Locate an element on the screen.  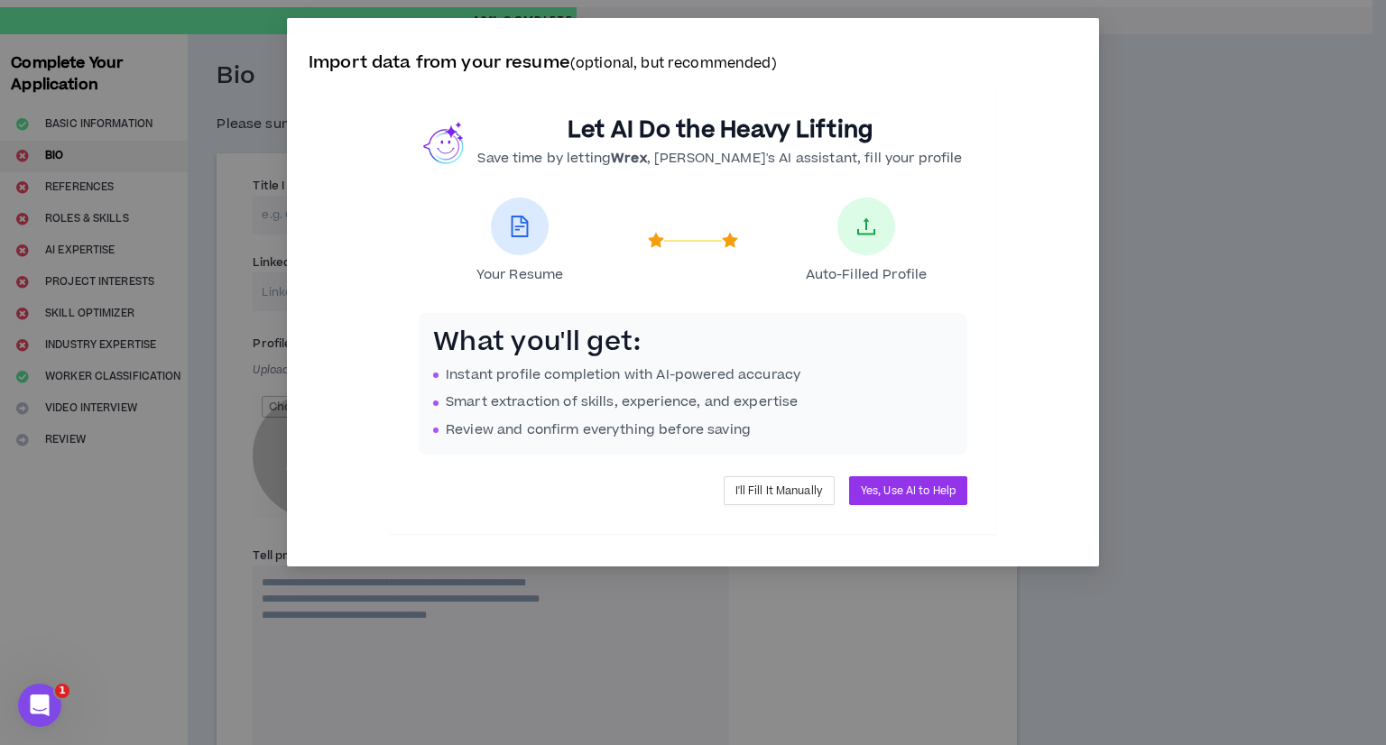
img: wrex.png is located at coordinates (445, 143).